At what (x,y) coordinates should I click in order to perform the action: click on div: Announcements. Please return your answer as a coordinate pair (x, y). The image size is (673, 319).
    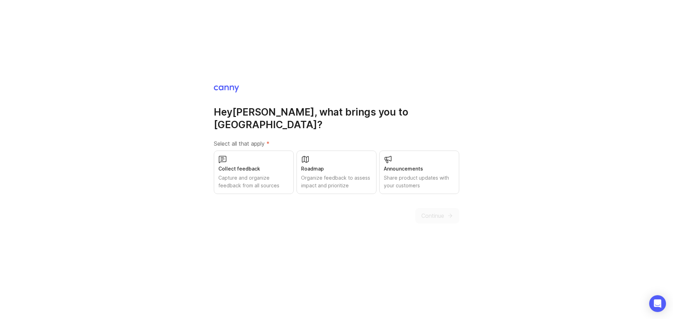
    Looking at the image, I should click on (419, 169).